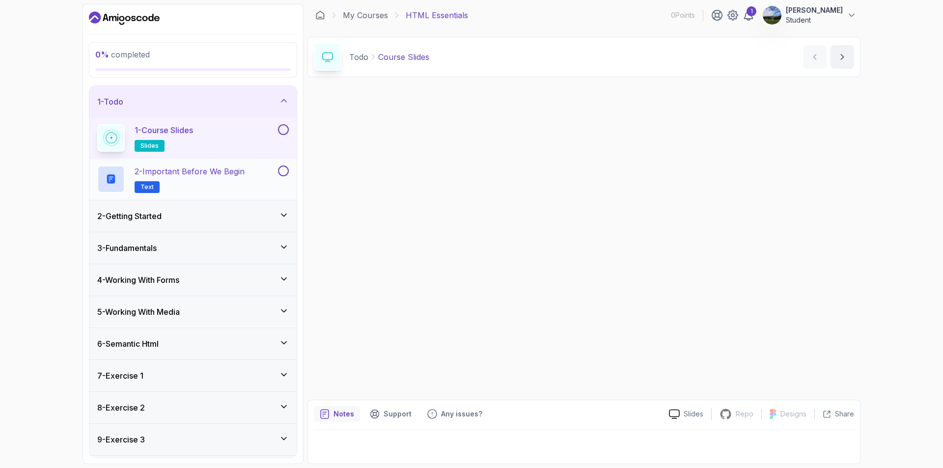 This screenshot has height=468, width=943. What do you see at coordinates (337, 414) in the screenshot?
I see `button: notes button` at bounding box center [337, 414].